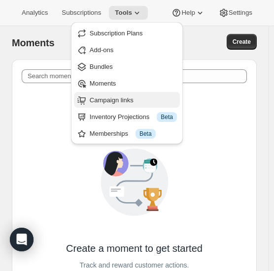 The height and width of the screenshot is (271, 274). I want to click on button: Tools, so click(128, 13).